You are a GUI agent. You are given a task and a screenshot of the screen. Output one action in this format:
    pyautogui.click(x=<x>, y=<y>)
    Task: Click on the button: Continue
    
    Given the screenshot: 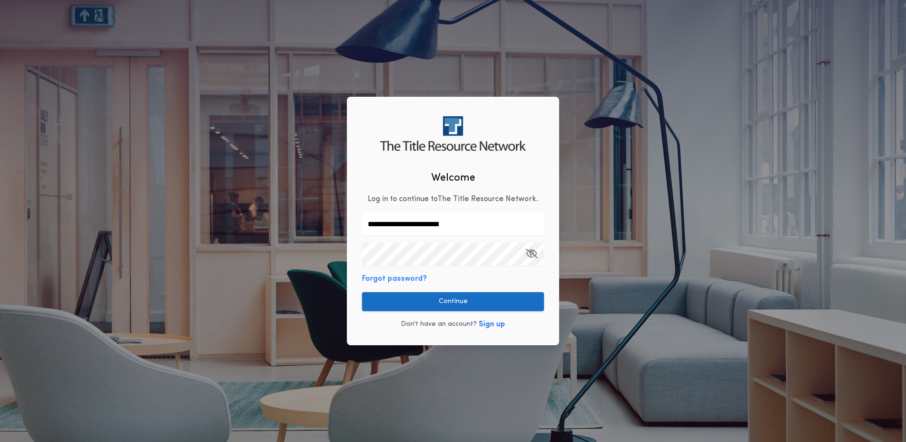 What is the action you would take?
    pyautogui.click(x=453, y=301)
    